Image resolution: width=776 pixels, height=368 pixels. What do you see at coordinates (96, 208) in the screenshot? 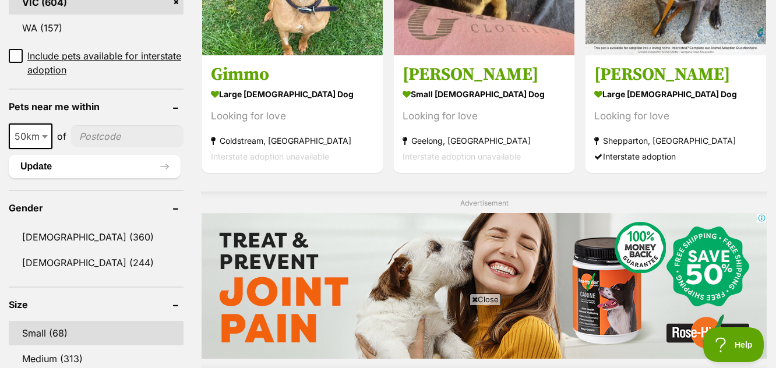
I see `header: Gender` at bounding box center [96, 208].